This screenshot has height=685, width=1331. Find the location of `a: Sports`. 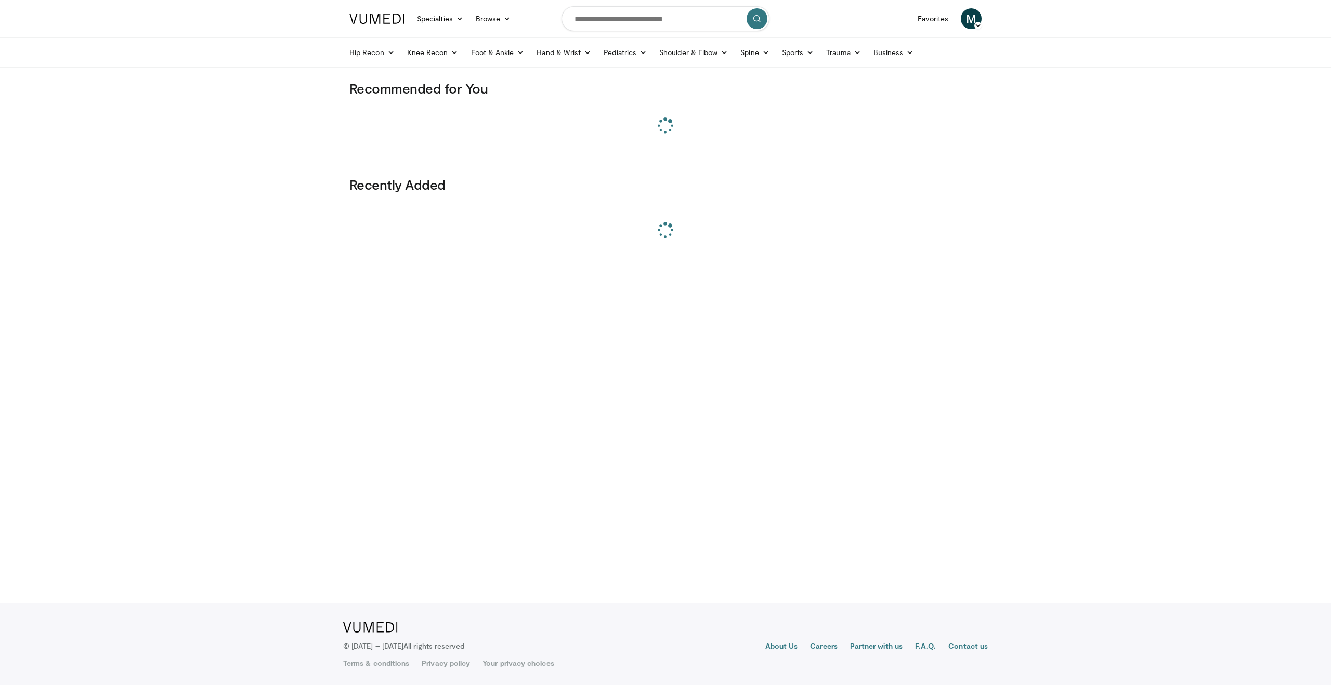

a: Sports is located at coordinates (798, 53).